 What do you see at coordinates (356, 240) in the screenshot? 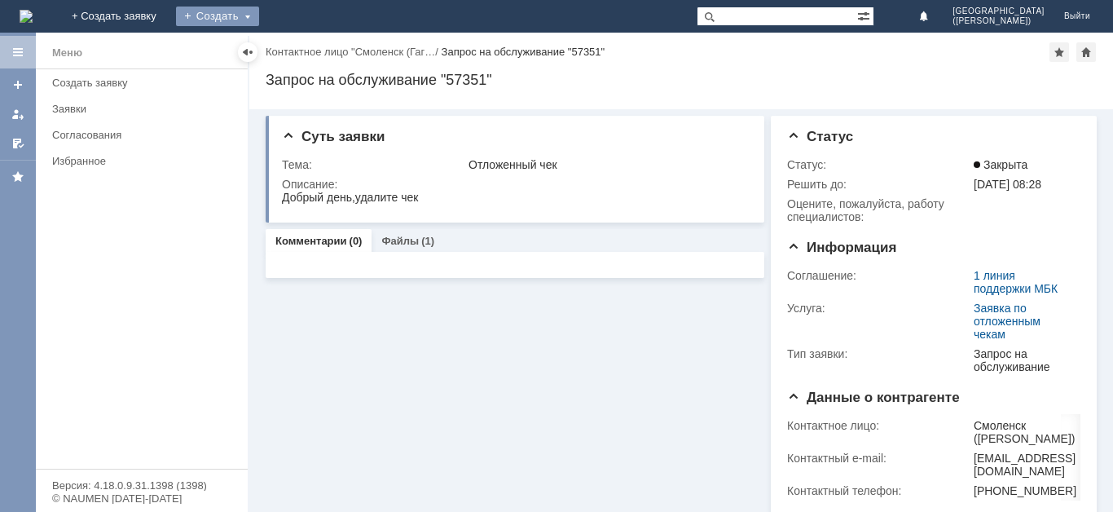
I see `div: (0)` at bounding box center [356, 240].